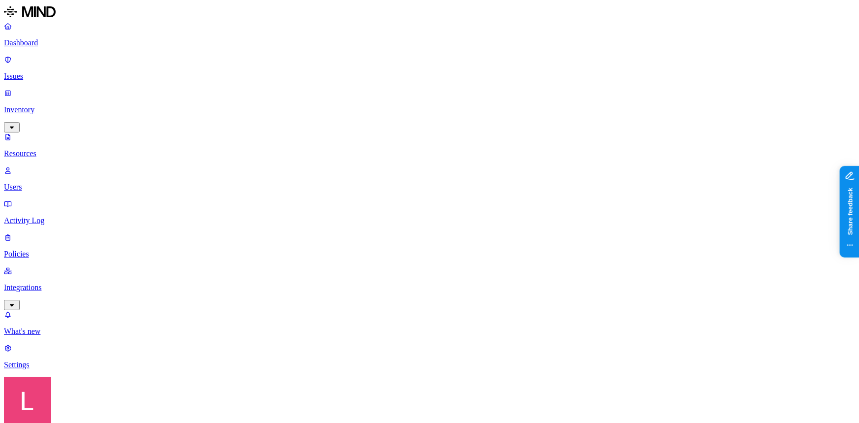 The image size is (859, 423). What do you see at coordinates (429, 76) in the screenshot?
I see `p: Issues` at bounding box center [429, 76].